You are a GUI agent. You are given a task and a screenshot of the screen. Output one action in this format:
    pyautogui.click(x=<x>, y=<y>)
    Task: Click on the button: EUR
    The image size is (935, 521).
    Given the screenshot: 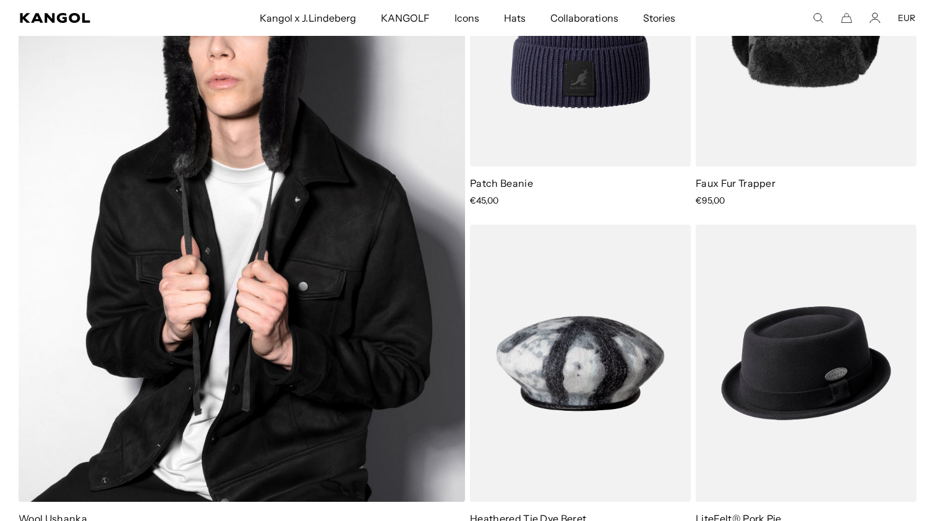 What is the action you would take?
    pyautogui.click(x=906, y=18)
    